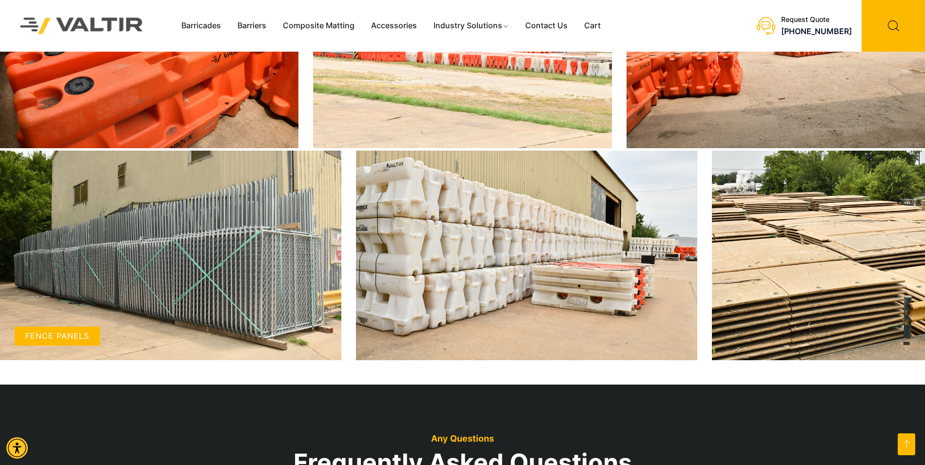 This screenshot has height=465, width=925. Describe the element at coordinates (819, 256) in the screenshot. I see `img: Composite Matting` at that location.